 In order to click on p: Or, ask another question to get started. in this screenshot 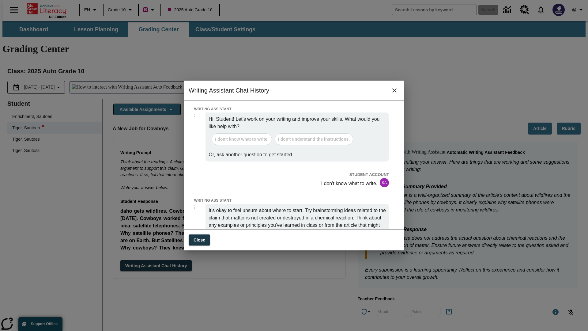, I will do `click(297, 155)`.